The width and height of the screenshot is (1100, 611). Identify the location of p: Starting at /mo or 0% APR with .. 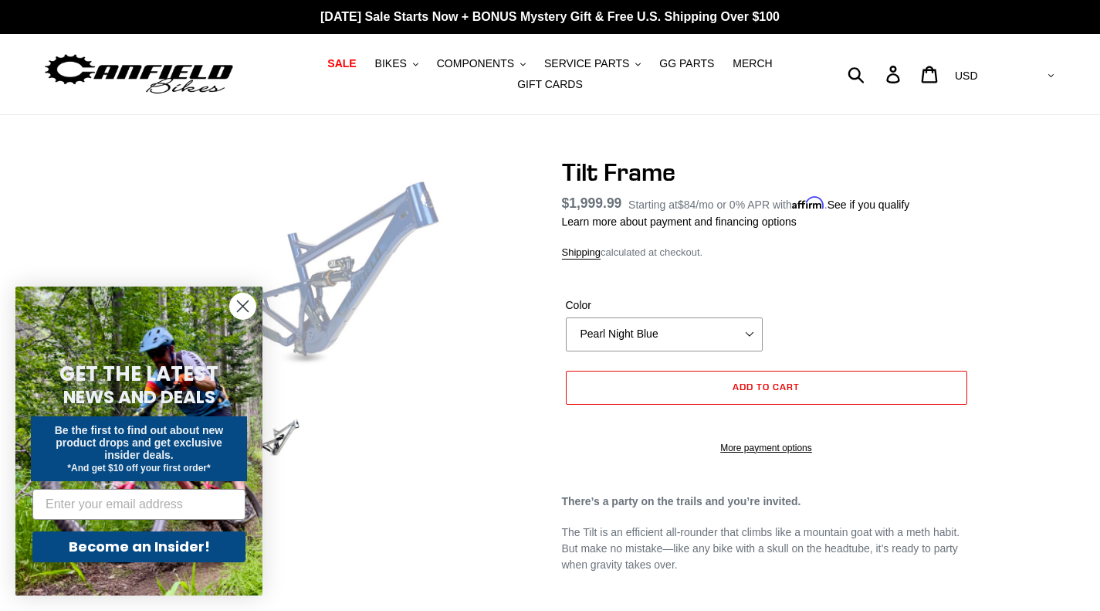
(769, 203).